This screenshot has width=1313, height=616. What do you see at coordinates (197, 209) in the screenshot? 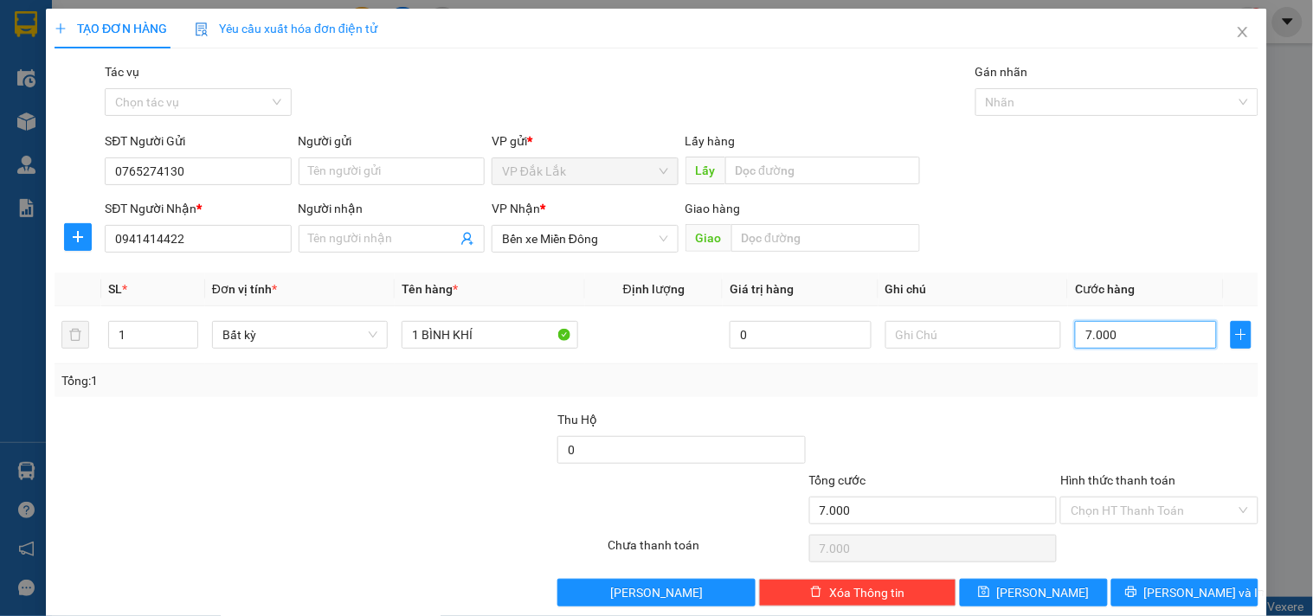
I see `div: SĐT Người Nhận` at bounding box center [197, 209].